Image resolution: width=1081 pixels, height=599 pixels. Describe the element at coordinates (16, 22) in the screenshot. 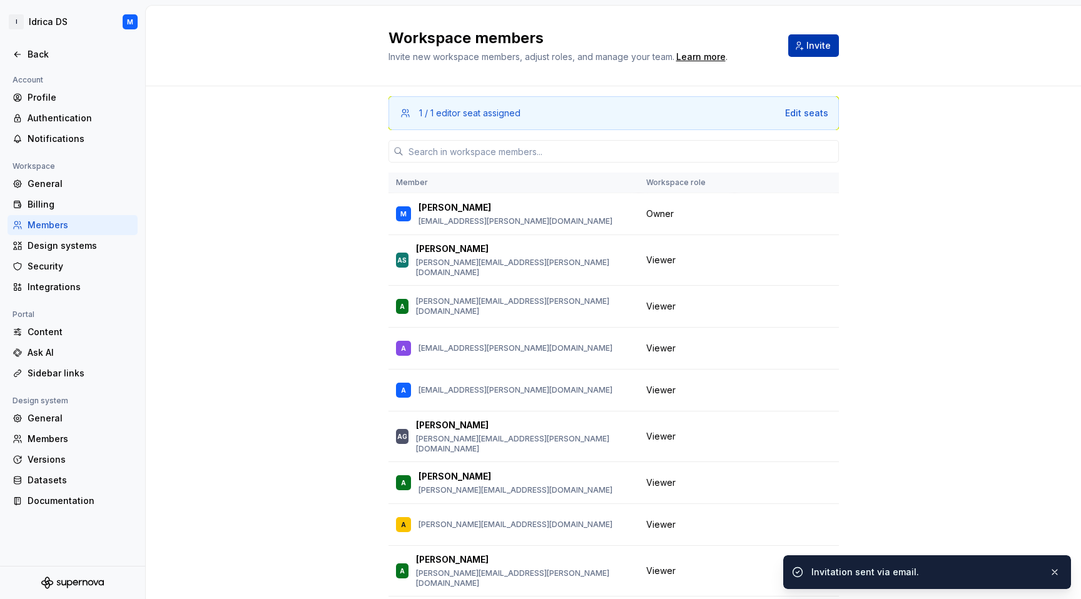

I see `div: I` at that location.